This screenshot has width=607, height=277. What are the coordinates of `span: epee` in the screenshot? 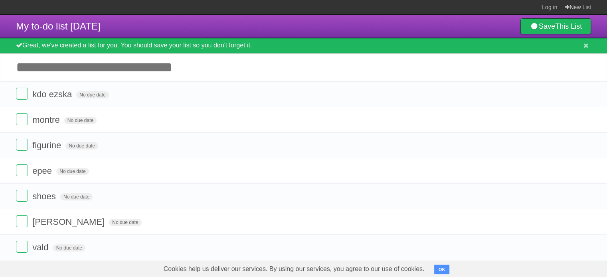 It's located at (43, 171).